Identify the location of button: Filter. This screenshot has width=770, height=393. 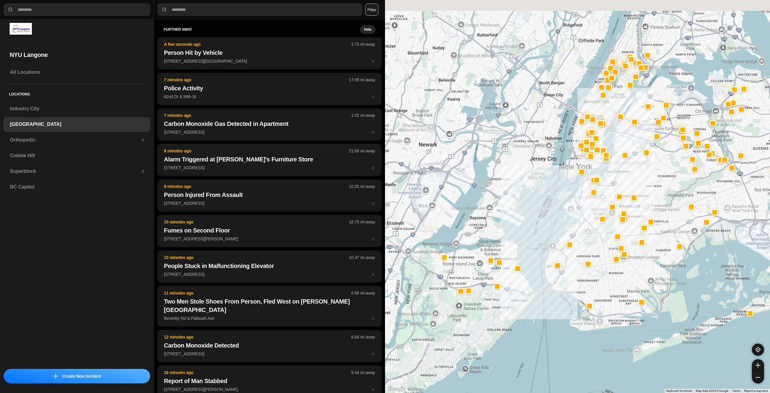
(372, 10).